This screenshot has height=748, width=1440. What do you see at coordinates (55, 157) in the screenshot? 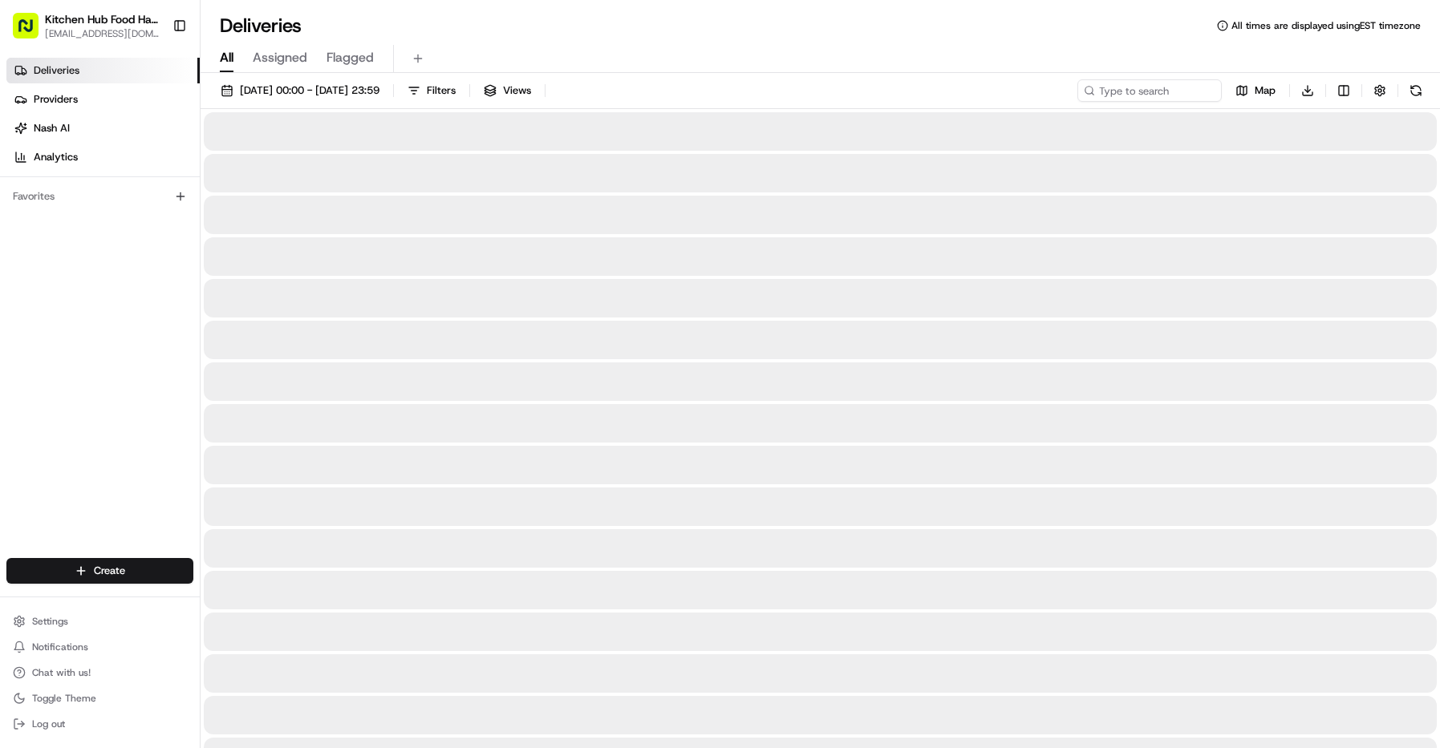
I see `span: Analytics` at bounding box center [55, 157].